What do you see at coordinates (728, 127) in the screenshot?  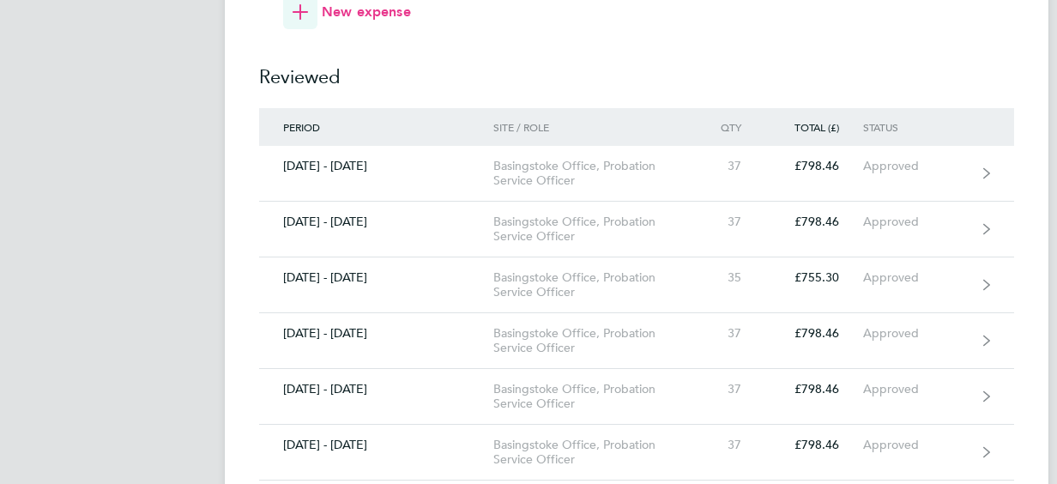 I see `div: Qty` at bounding box center [728, 127].